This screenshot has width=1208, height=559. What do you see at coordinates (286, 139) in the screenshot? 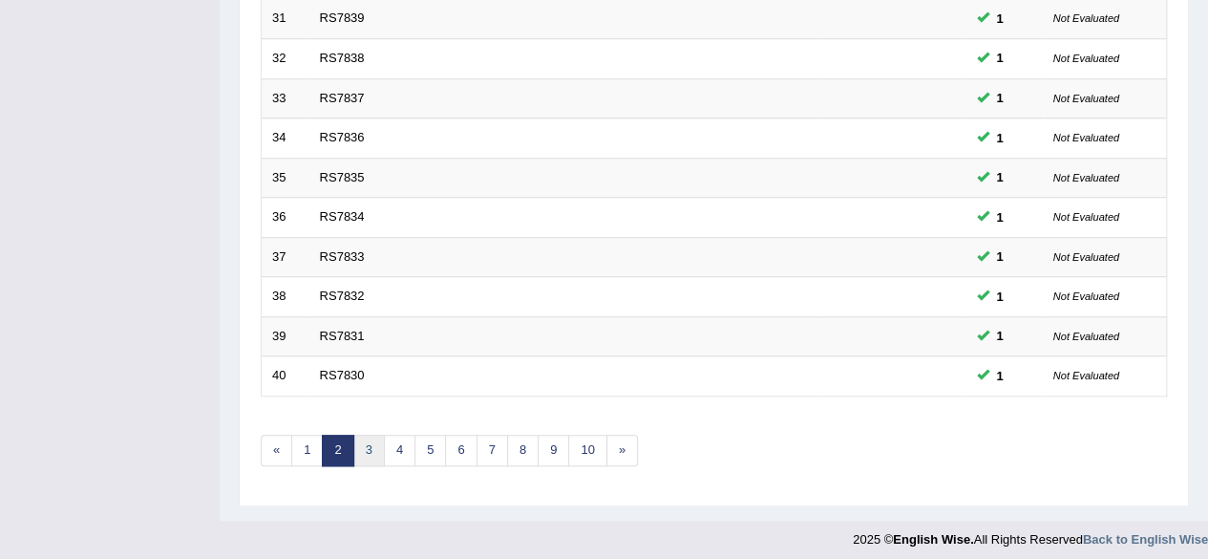
I see `td: 34` at bounding box center [286, 139].